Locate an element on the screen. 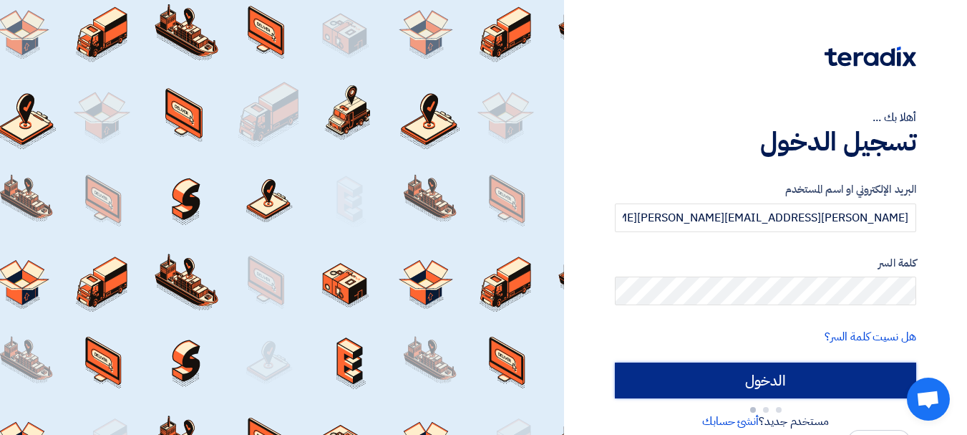 The image size is (967, 435). label: كلمة السر is located at coordinates (765, 263).